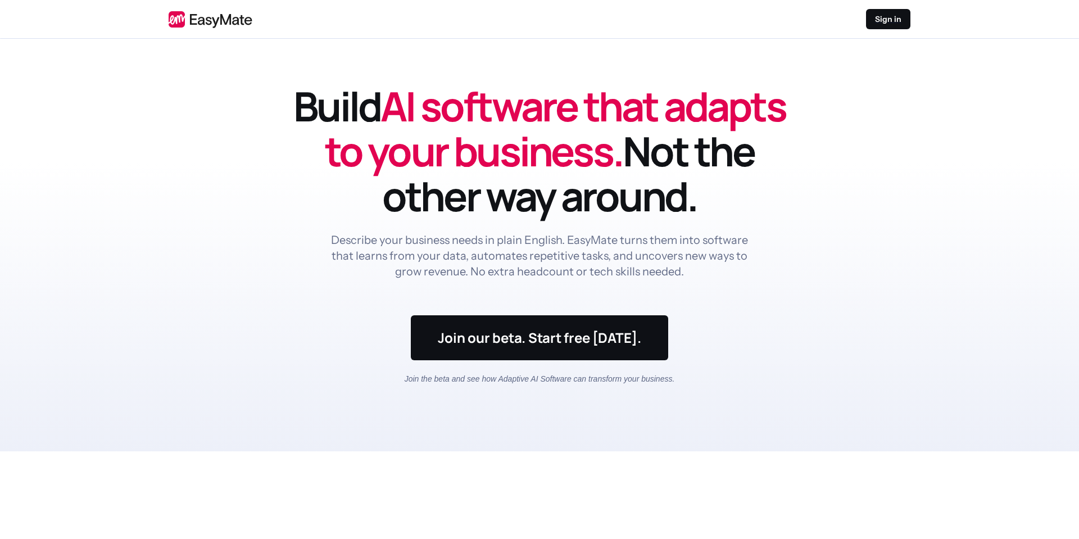 This screenshot has height=539, width=1079. Describe the element at coordinates (210, 19) in the screenshot. I see `img: EasyMate logo` at that location.